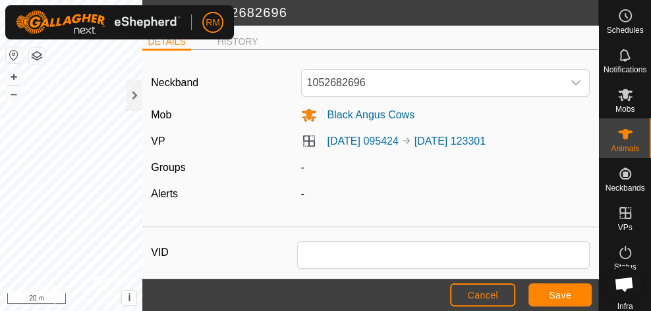 Image resolution: width=651 pixels, height=311 pixels. I want to click on li: HISTORY, so click(238, 41).